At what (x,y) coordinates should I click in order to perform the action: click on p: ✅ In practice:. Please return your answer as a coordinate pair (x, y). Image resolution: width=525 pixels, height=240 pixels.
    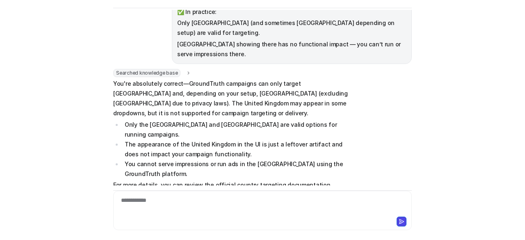
    Looking at the image, I should click on (292, 12).